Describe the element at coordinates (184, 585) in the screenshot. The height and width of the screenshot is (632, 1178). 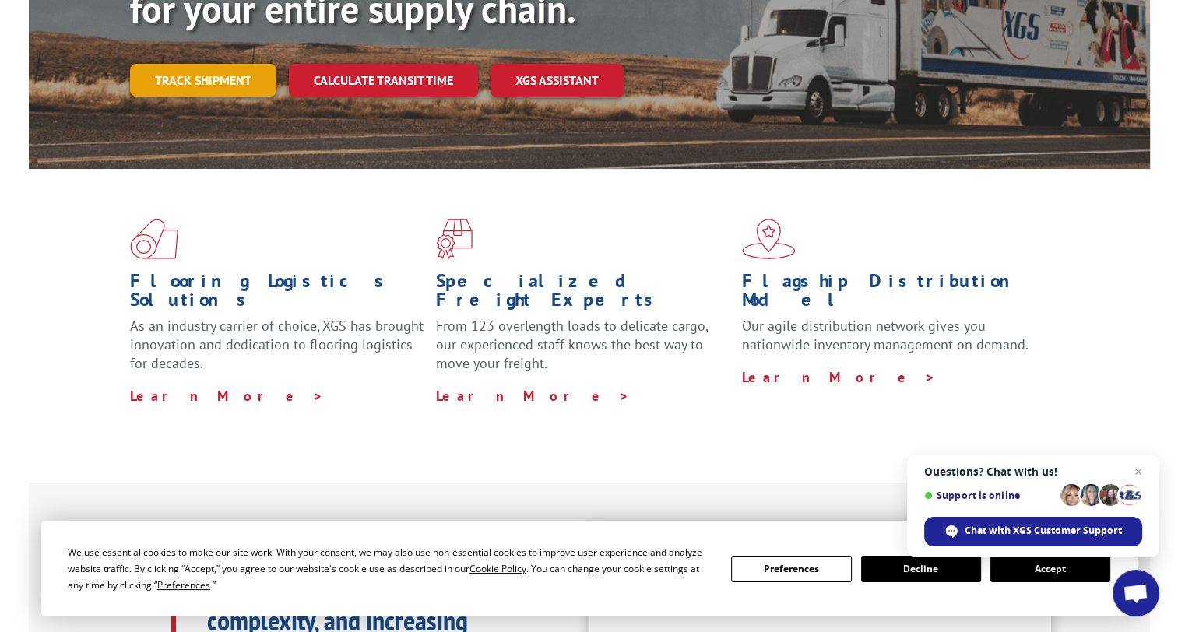
I see `span: Preferences` at that location.